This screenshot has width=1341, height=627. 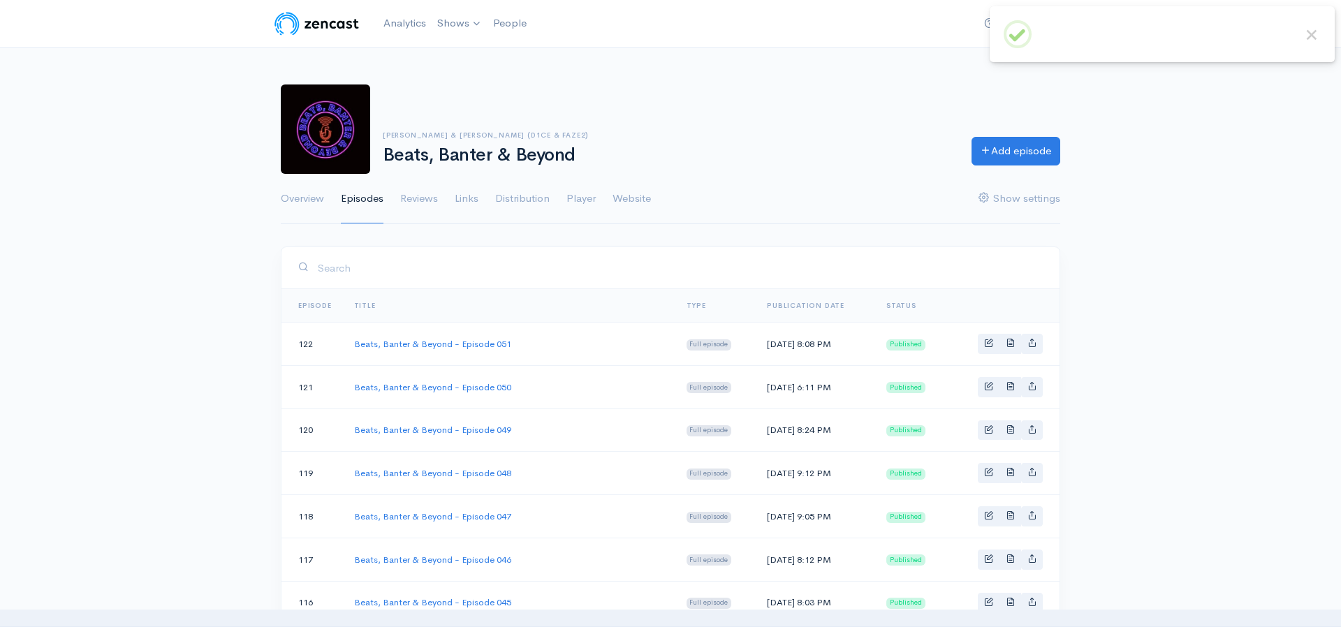 I want to click on a: Show settings, so click(x=1019, y=199).